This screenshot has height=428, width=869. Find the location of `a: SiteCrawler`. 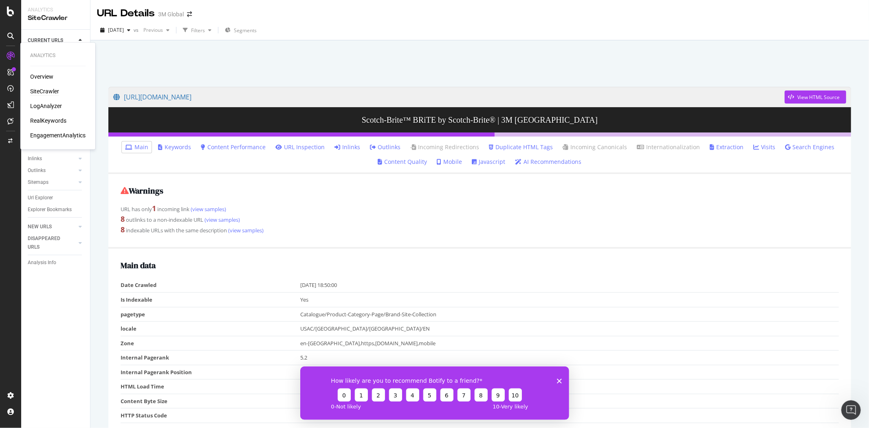

a: SiteCrawler is located at coordinates (44, 92).